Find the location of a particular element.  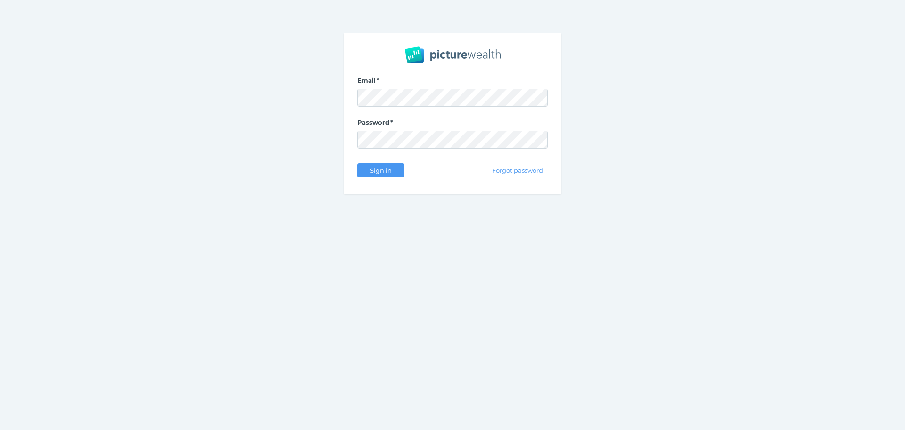

label: Password is located at coordinates (453, 124).